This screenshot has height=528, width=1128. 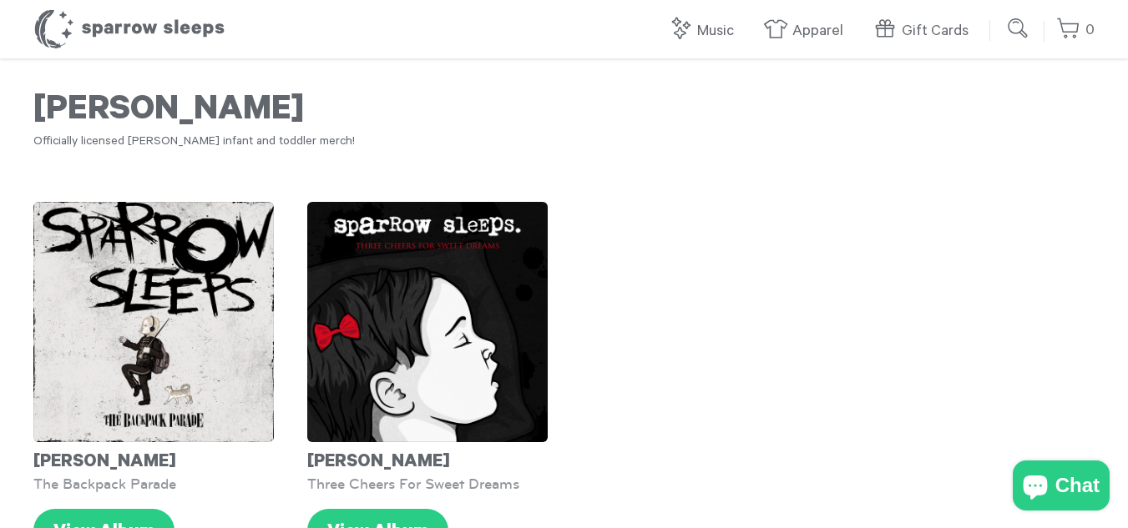 What do you see at coordinates (924, 31) in the screenshot?
I see `a: Gift Cards` at bounding box center [924, 31].